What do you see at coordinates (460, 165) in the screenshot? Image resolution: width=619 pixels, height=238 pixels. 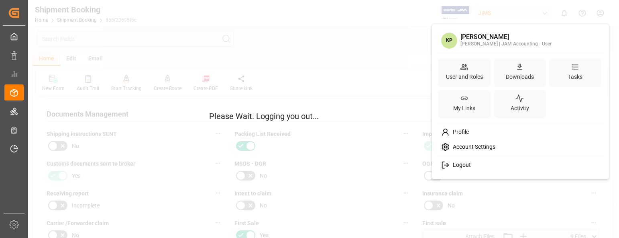 I see `span: Logout` at bounding box center [460, 165].